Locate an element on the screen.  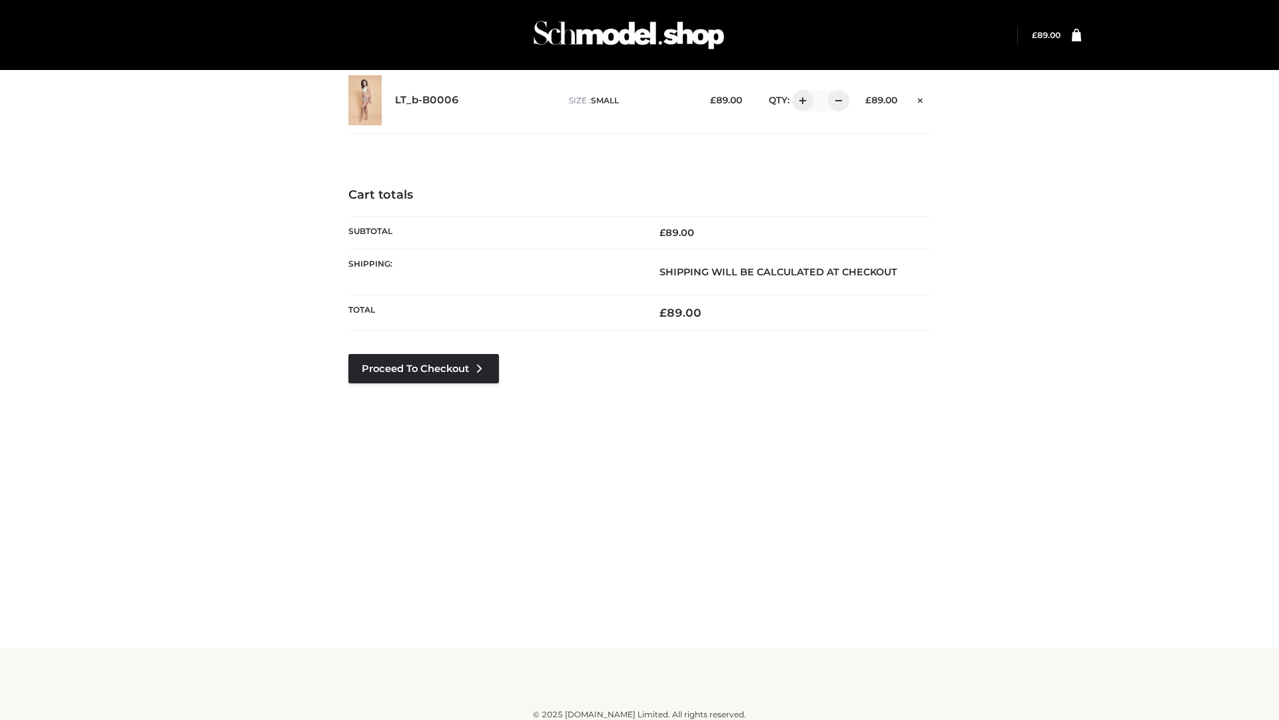
a: LT_b-B0006 is located at coordinates (427, 100).